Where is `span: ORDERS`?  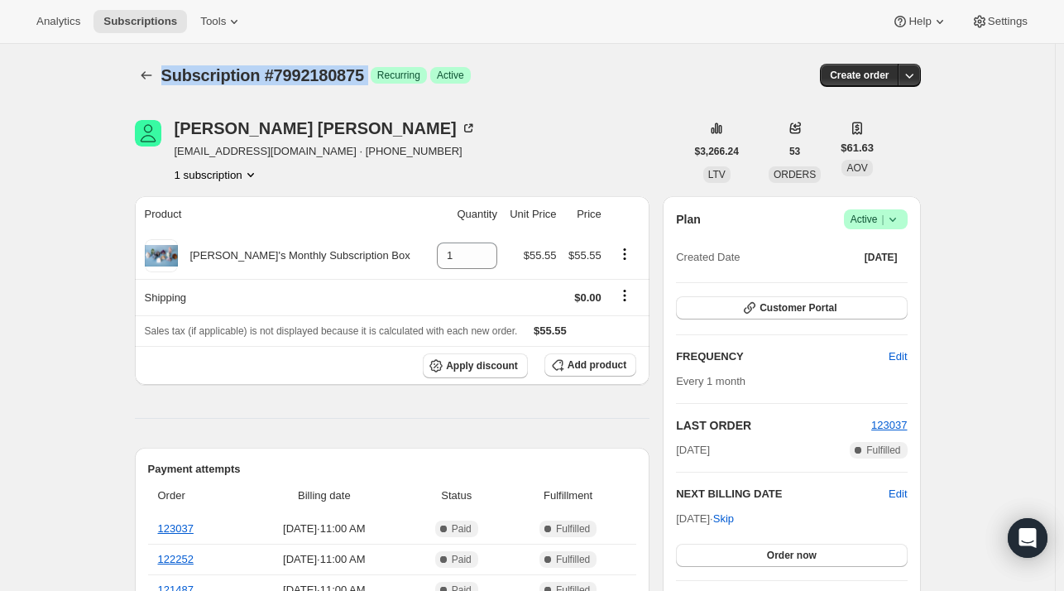
span: ORDERS is located at coordinates (794, 175).